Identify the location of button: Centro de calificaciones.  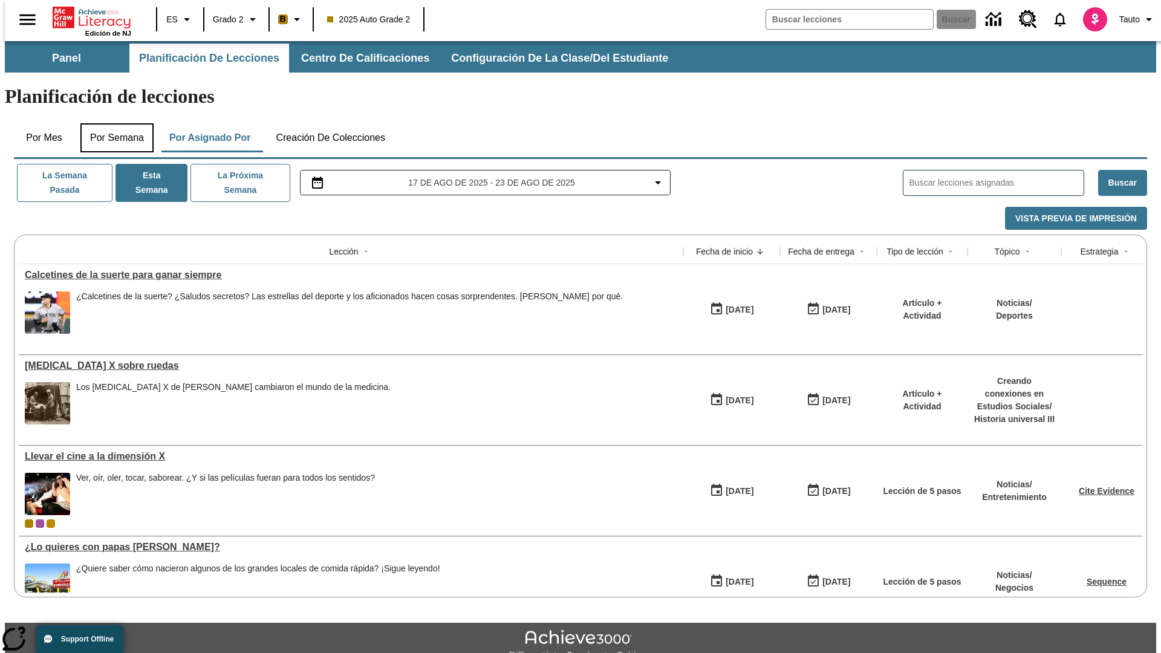
(365, 58).